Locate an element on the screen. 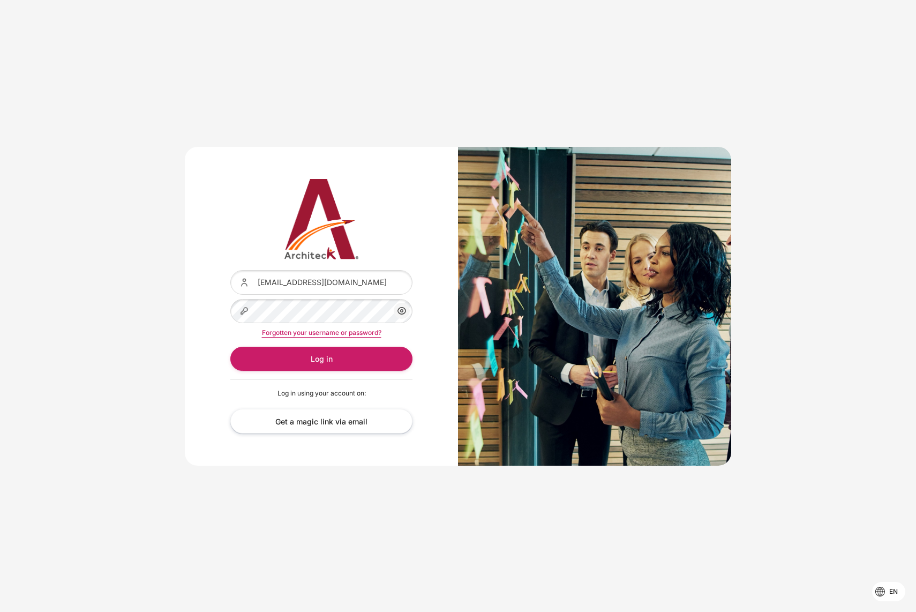 This screenshot has height=612, width=916. img: Architeck 12 is located at coordinates (321, 219).